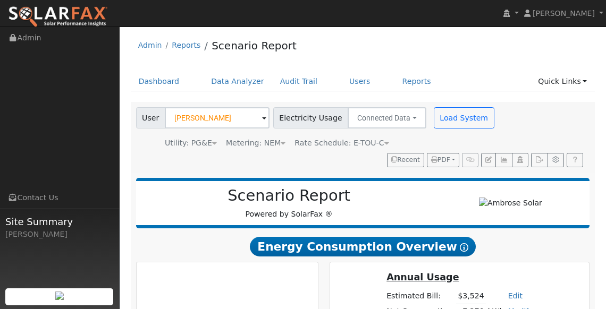 This screenshot has width=606, height=309. Describe the element at coordinates (360, 81) in the screenshot. I see `a: Users` at that location.